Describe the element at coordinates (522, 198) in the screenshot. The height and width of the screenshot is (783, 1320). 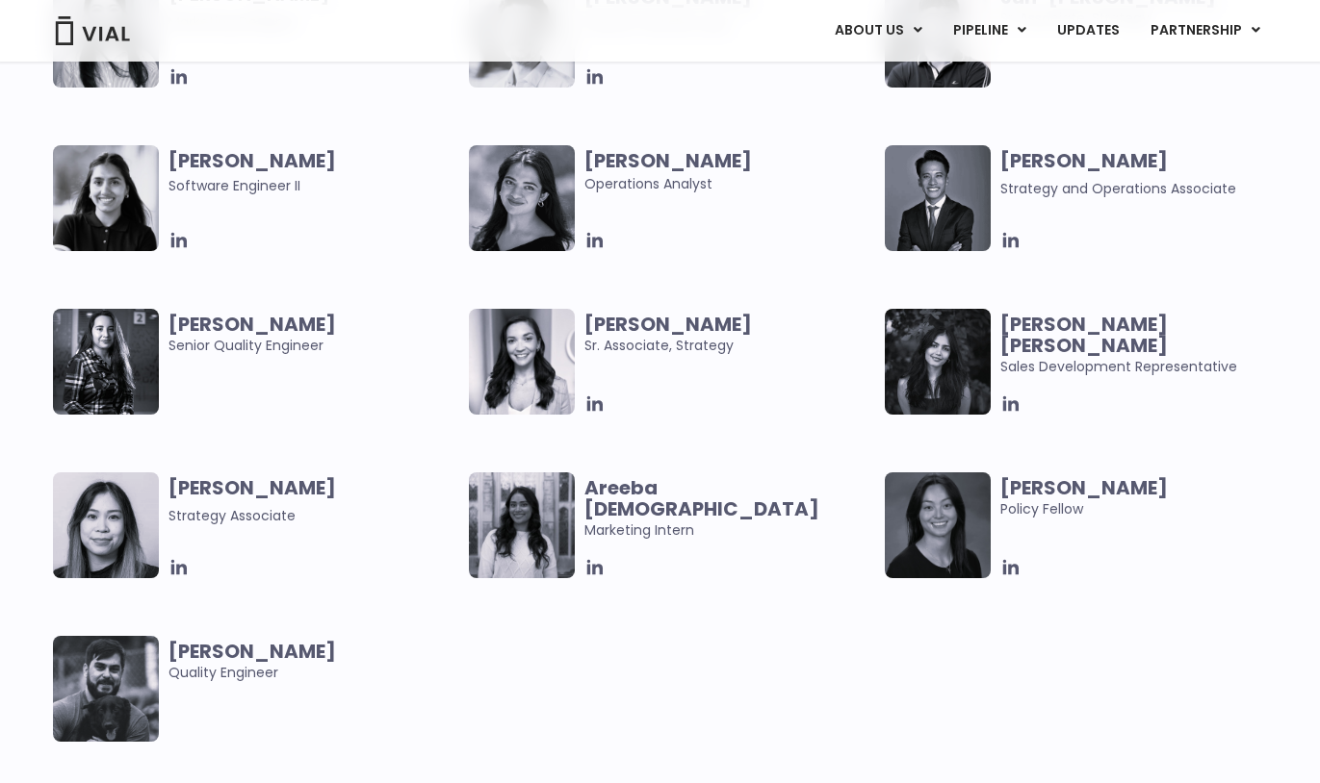
I see `img: Headshot of smiling woman named Sharicka` at that location.